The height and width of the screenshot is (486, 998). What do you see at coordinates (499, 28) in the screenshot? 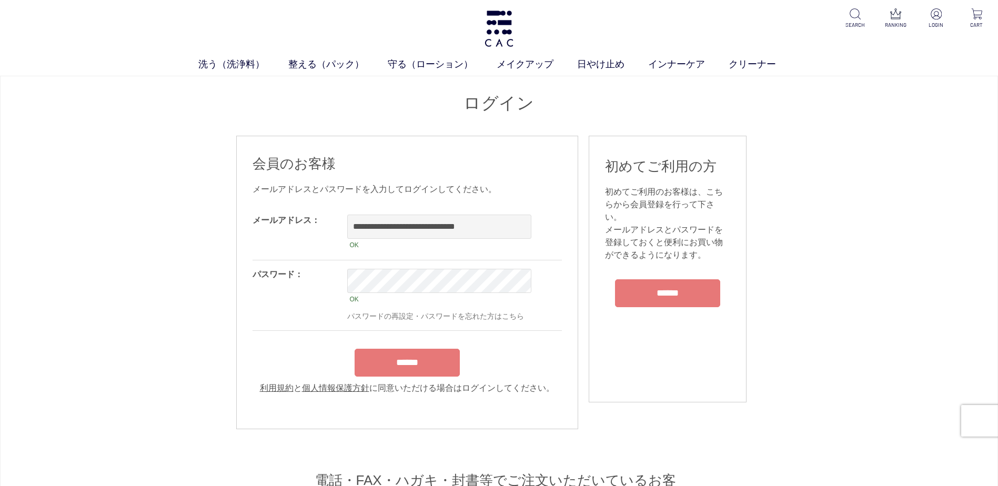
I see `img: logo` at bounding box center [499, 28].